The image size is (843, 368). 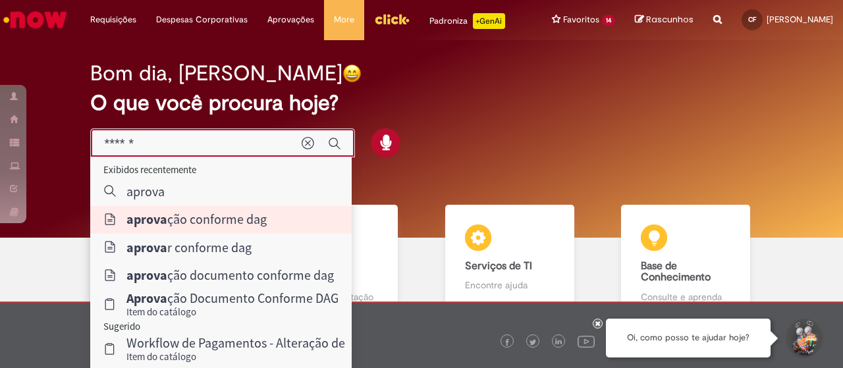 I want to click on span: Aprovações, so click(x=291, y=20).